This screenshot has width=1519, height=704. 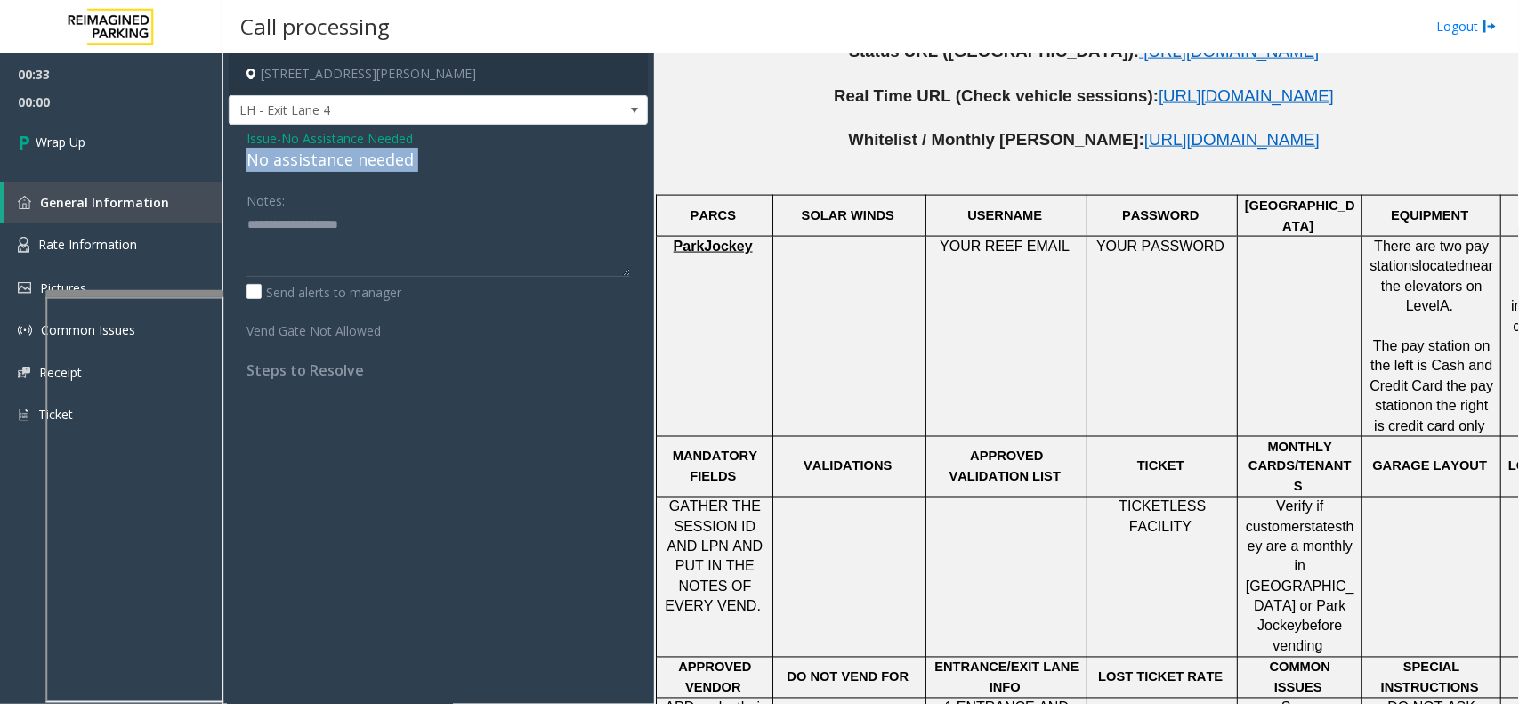 What do you see at coordinates (848, 215) in the screenshot?
I see `span: SOLAR WINDS` at bounding box center [848, 215].